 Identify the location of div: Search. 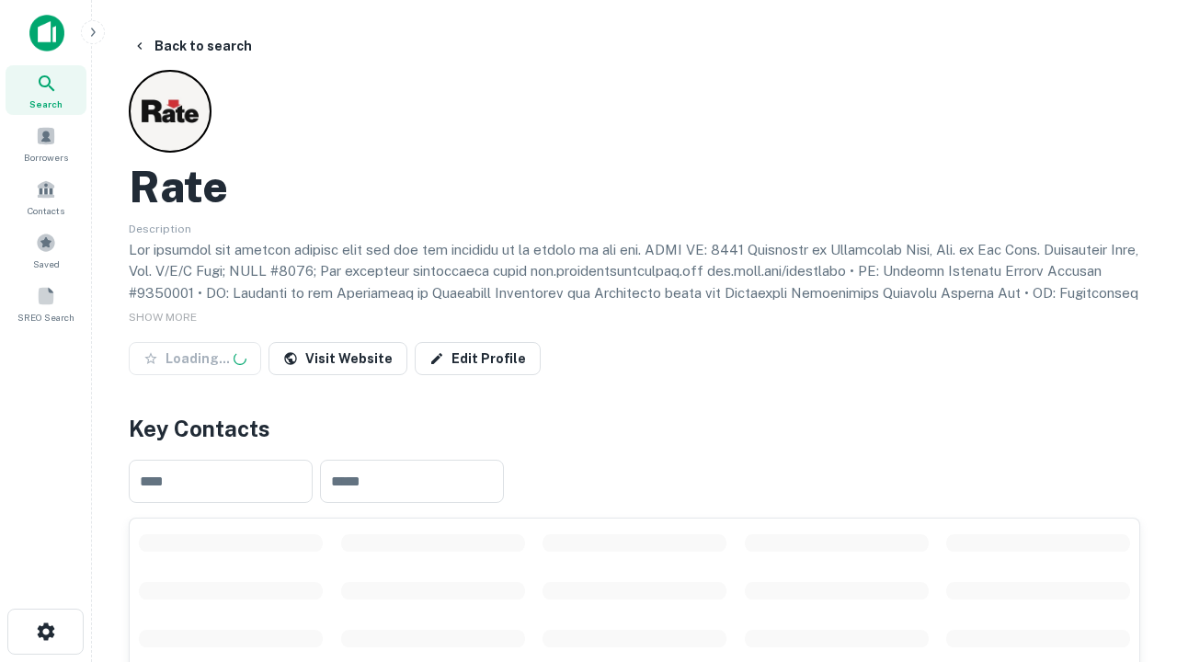
(46, 90).